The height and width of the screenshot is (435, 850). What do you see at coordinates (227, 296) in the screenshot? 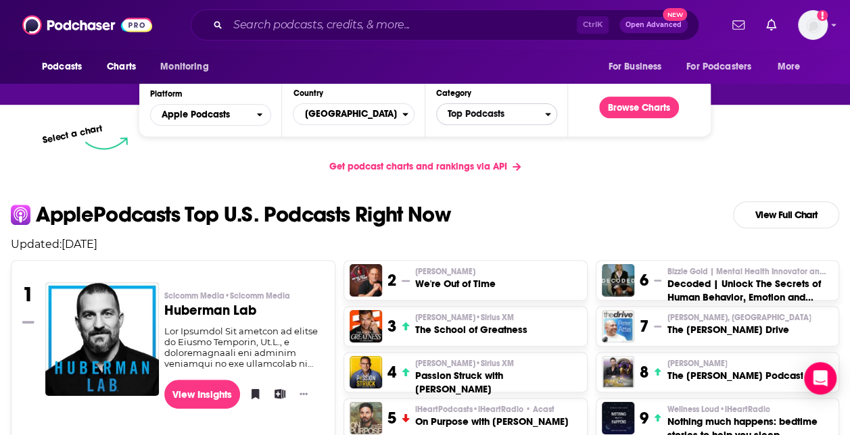
I see `span: Scicomm Media` at bounding box center [227, 296].